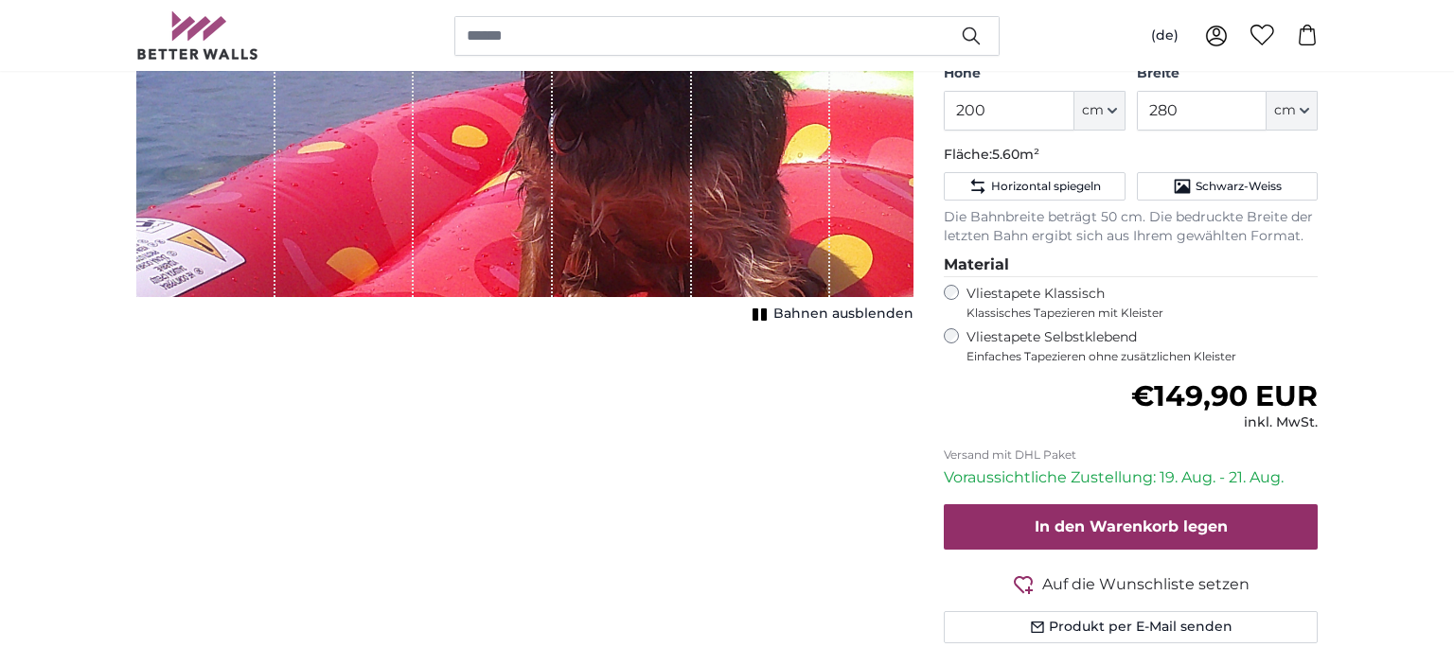  What do you see at coordinates (1227, 74) in the screenshot?
I see `label: Breite` at bounding box center [1227, 74].